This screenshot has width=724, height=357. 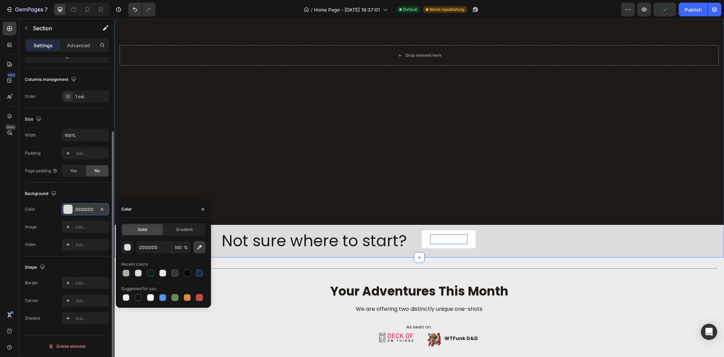 I want to click on div: Page padding, so click(x=41, y=171).